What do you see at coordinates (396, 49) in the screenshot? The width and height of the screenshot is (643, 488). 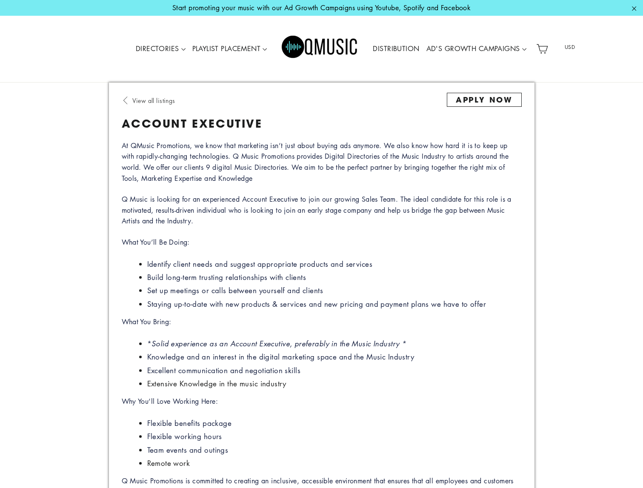 I see `a: DISTRIBUTION` at bounding box center [396, 49].